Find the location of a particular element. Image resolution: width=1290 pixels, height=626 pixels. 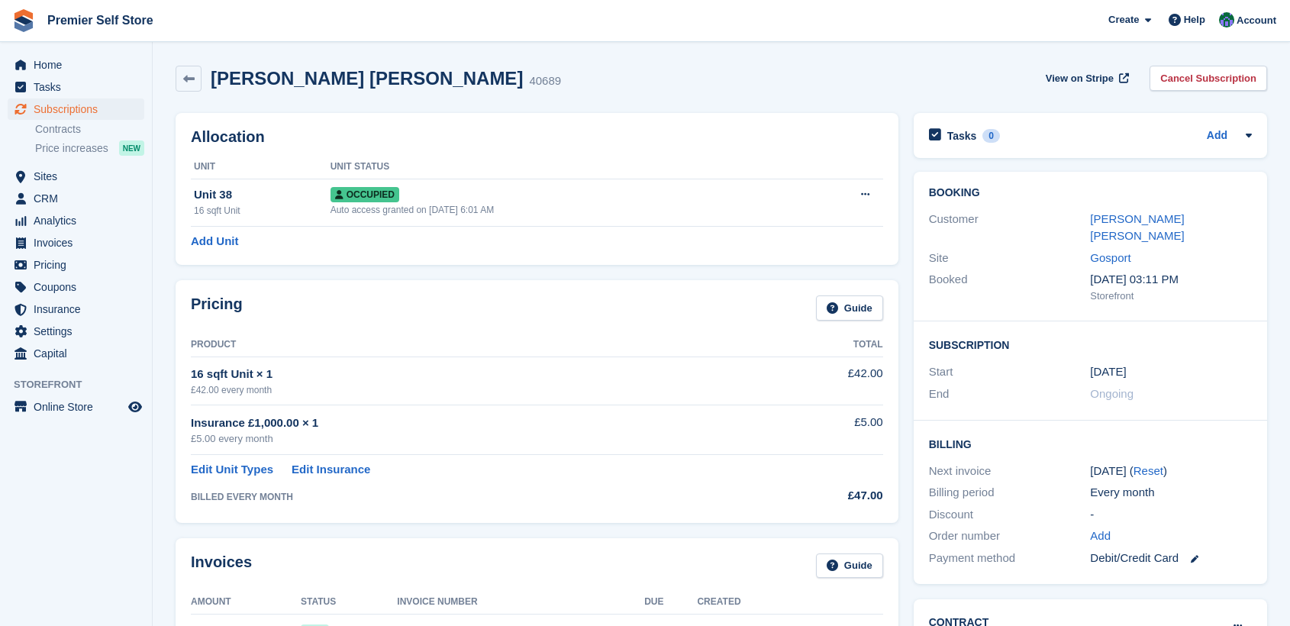

span: Home is located at coordinates (79, 65).